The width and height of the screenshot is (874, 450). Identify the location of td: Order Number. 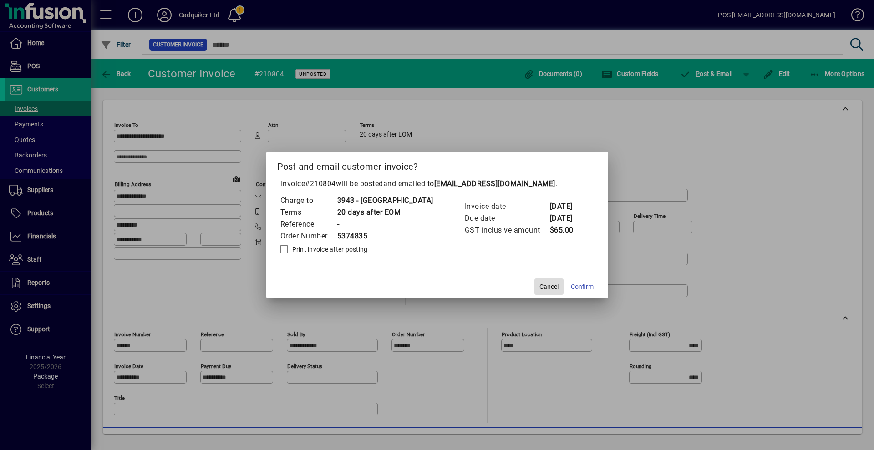
(308, 236).